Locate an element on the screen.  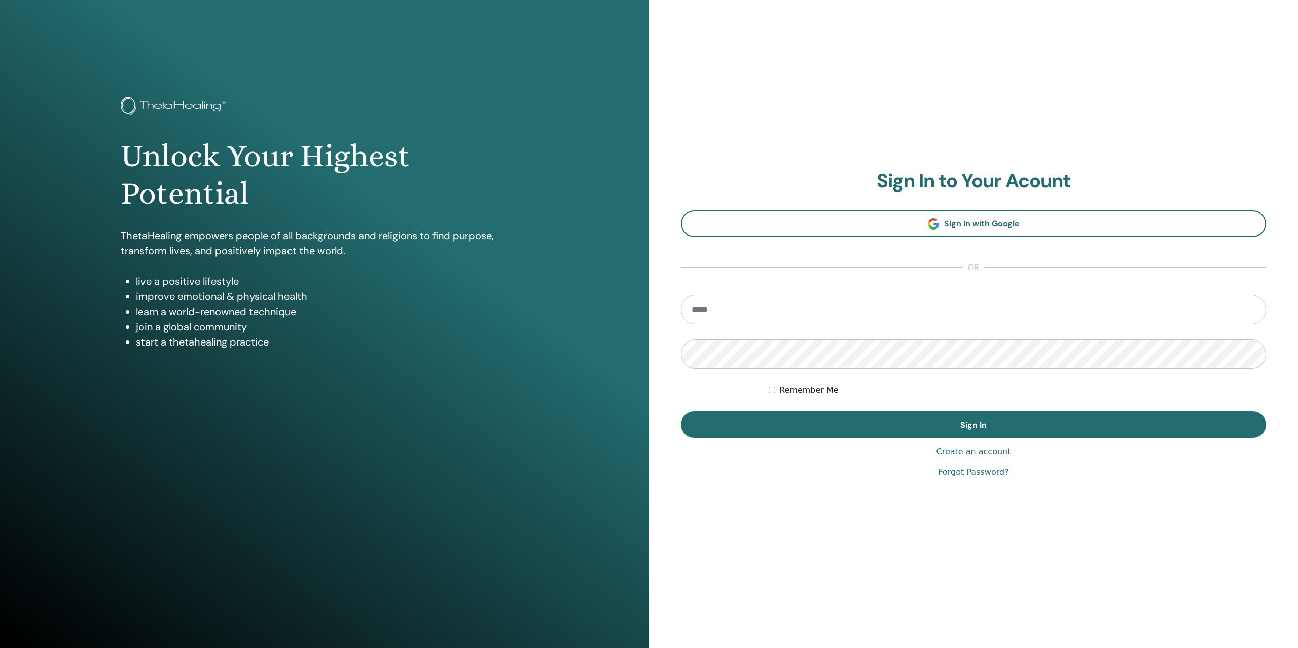
li: live a positive lifestyle is located at coordinates (332, 281).